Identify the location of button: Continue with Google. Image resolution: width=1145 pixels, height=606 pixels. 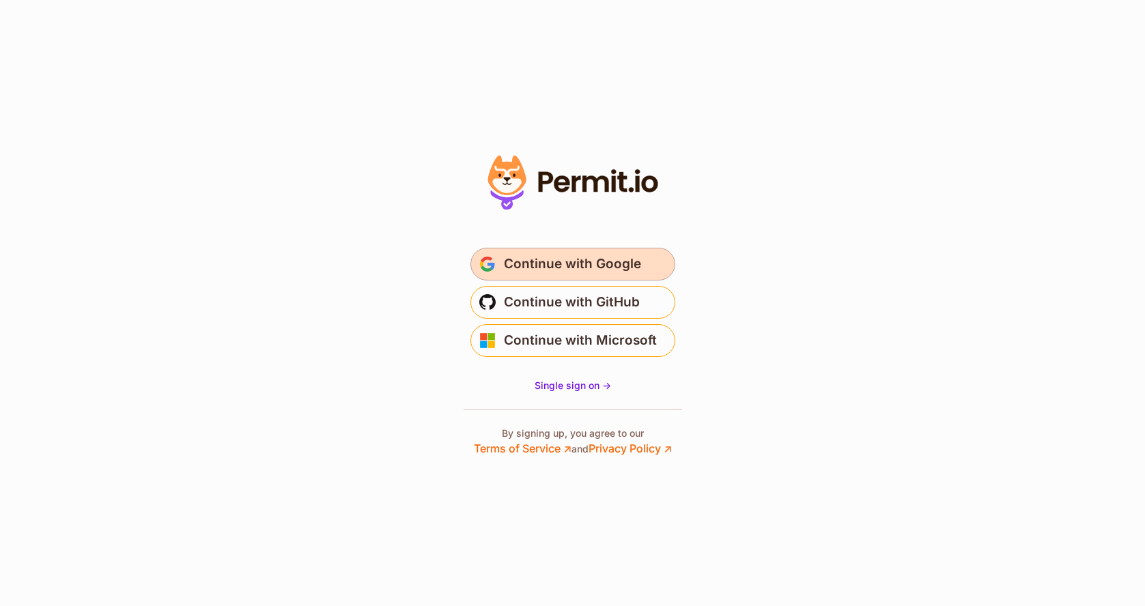
(573, 264).